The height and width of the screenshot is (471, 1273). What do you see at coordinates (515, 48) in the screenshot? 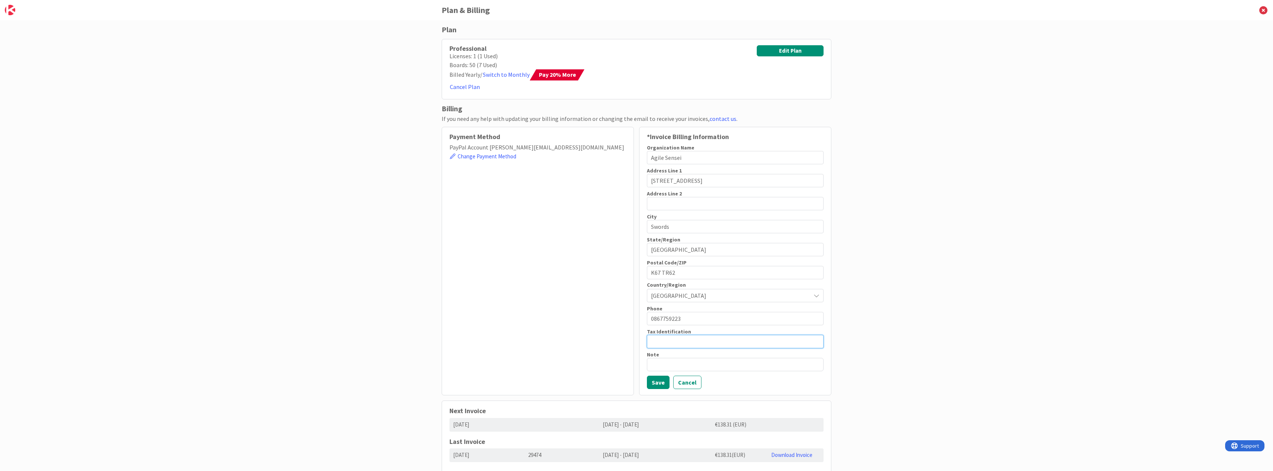
I see `div: Professional` at bounding box center [515, 48].